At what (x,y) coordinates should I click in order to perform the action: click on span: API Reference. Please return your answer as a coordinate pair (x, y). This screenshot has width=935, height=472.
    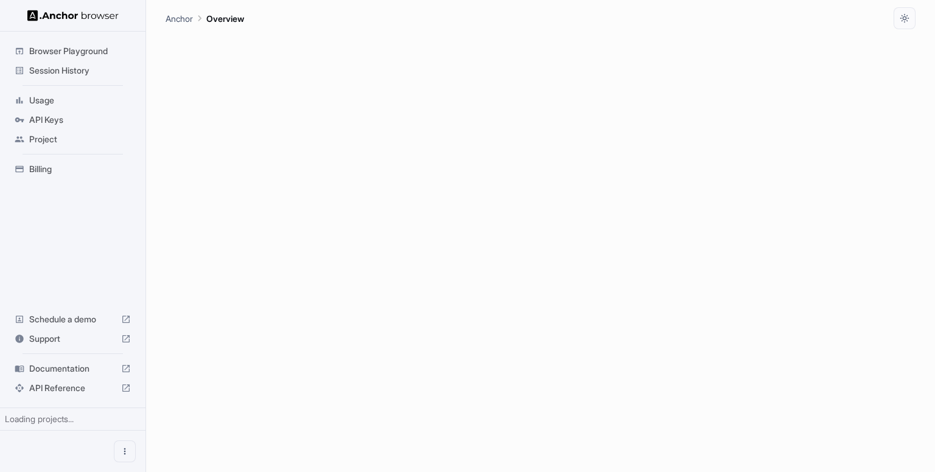
    Looking at the image, I should click on (72, 388).